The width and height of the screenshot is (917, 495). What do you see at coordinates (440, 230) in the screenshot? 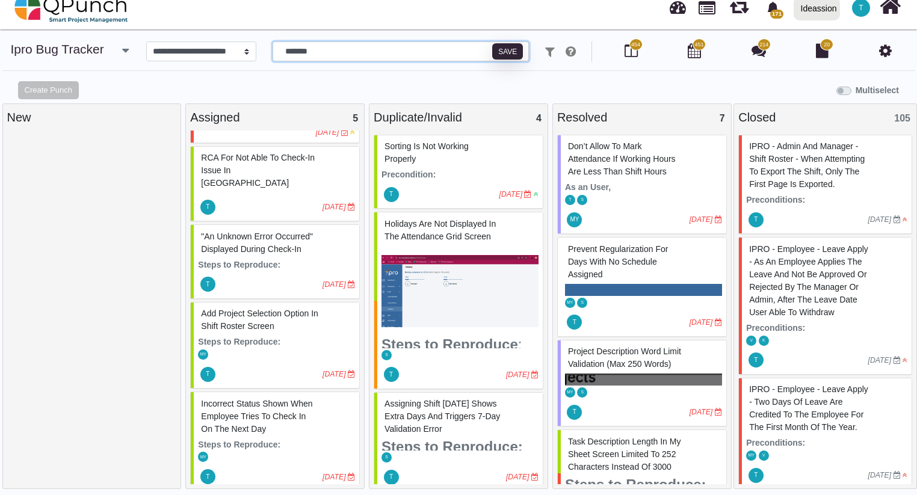
I see `span: #75370` at bounding box center [440, 230].